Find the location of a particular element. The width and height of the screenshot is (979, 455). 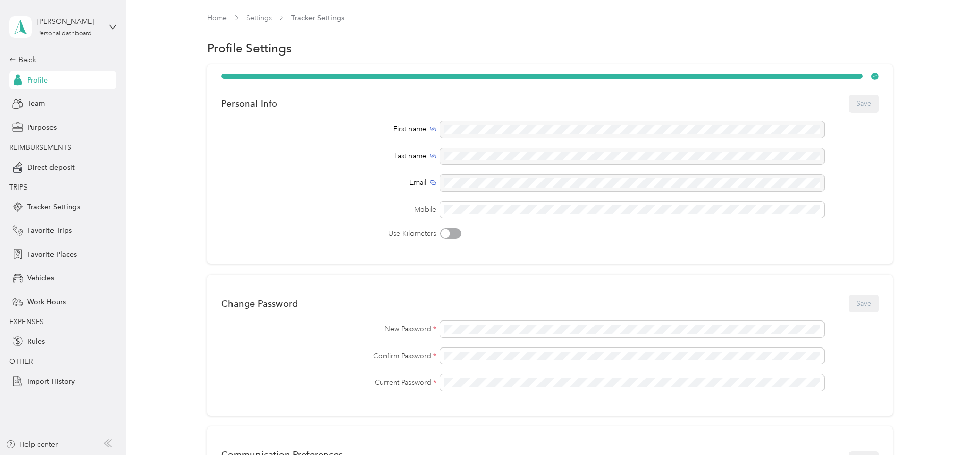

div: Help center is located at coordinates (32, 445).